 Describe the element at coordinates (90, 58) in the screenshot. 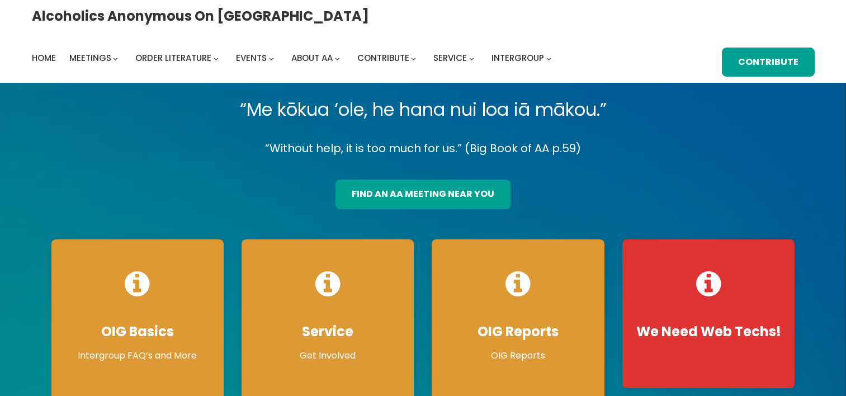

I see `span: Meetings` at that location.